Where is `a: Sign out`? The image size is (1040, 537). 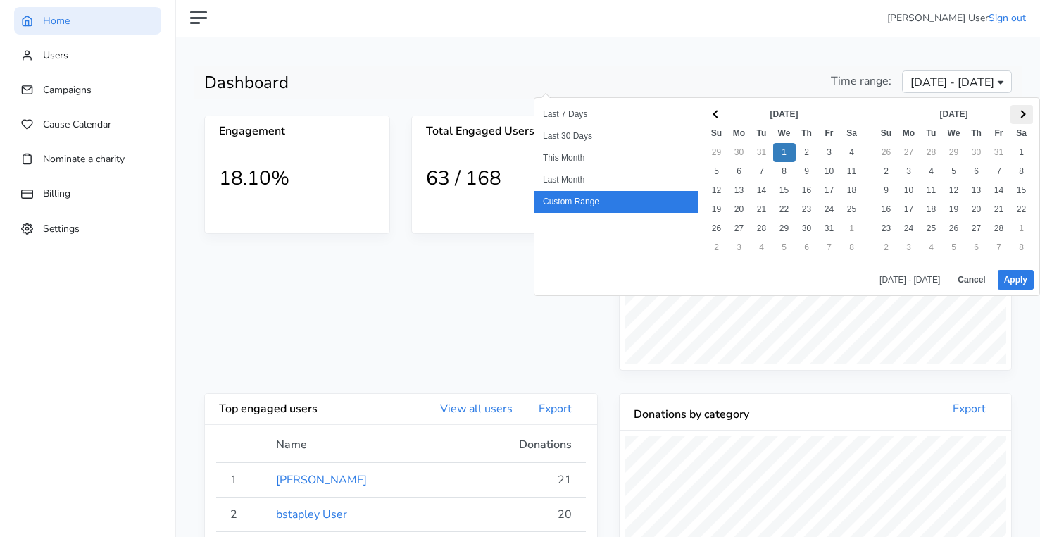 a: Sign out is located at coordinates (1007, 18).